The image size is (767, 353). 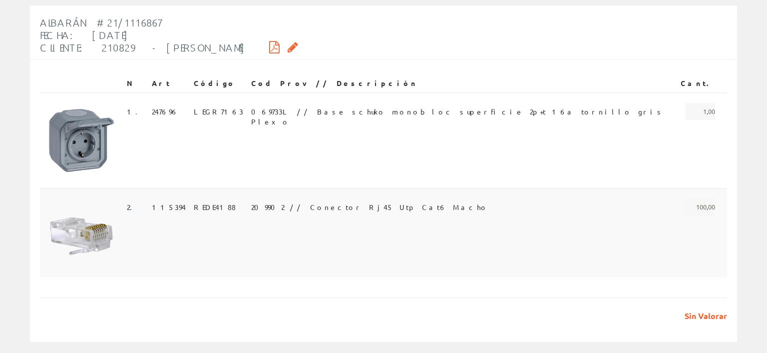 I want to click on span: LEGR7163, so click(x=218, y=111).